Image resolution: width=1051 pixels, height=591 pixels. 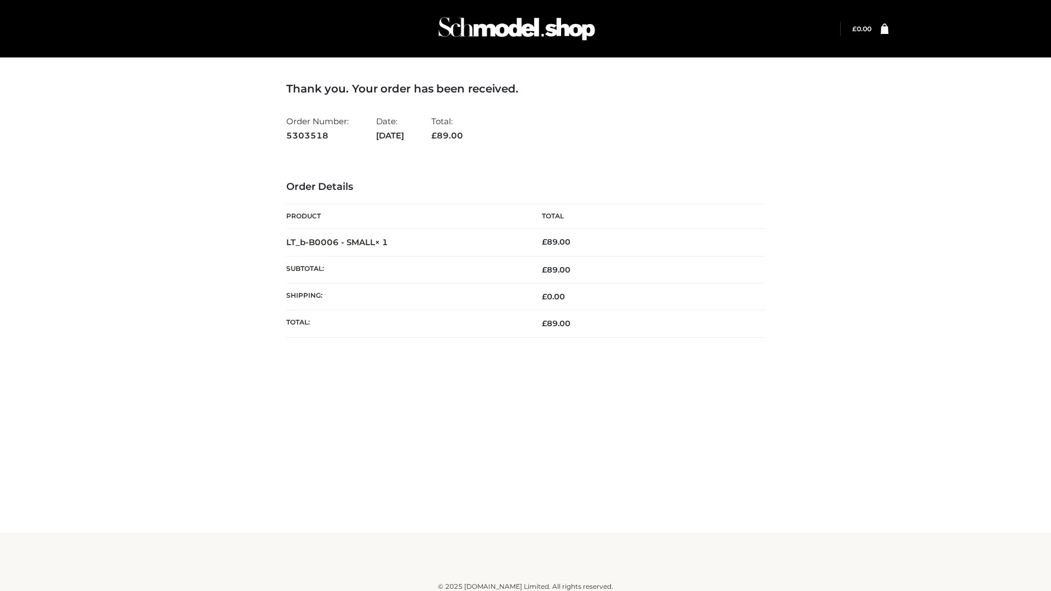 I want to click on strong: LT_b-B0006 - SMALL, so click(x=337, y=242).